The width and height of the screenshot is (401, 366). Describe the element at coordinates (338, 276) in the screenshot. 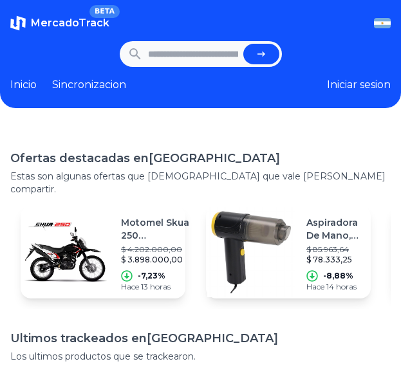

I see `p: -8,88%` at that location.